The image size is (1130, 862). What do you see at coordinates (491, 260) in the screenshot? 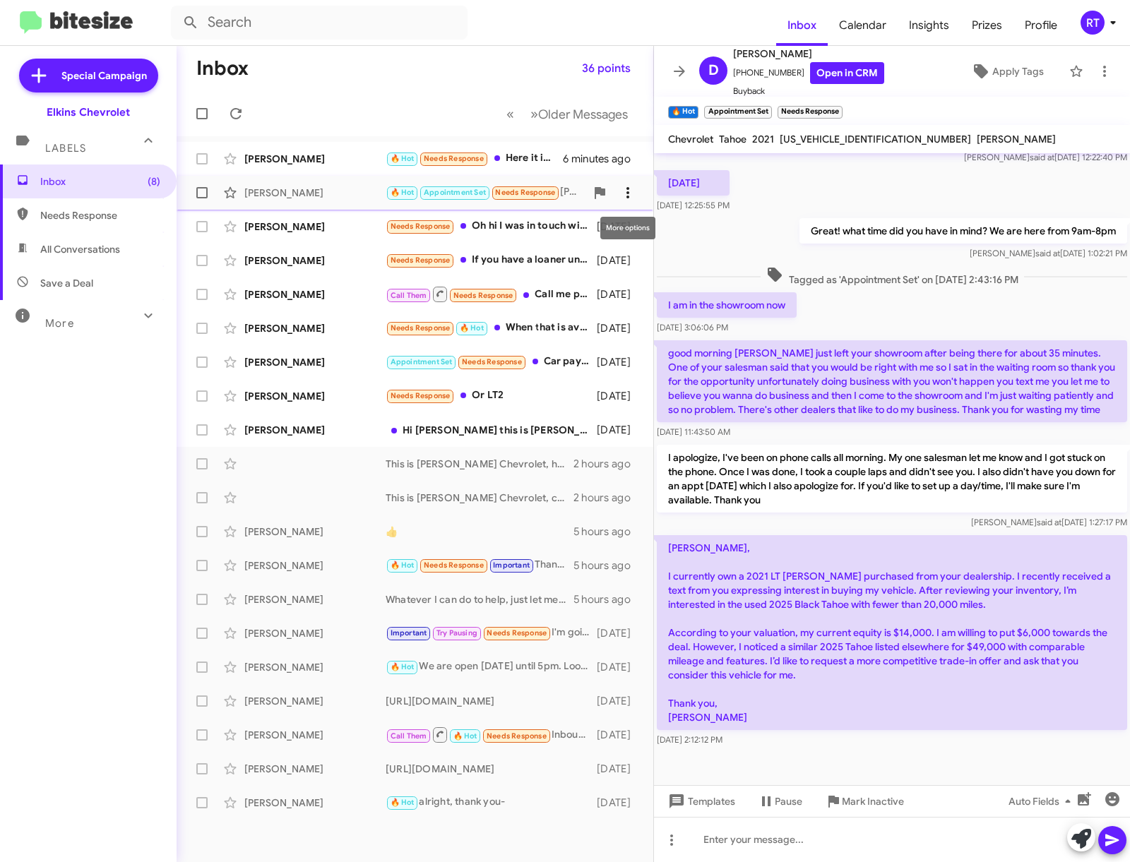
I see `div: If you have a loaner under 55k MSRP and are willing to match the deal I sent over, we can talk. O...` at bounding box center [491, 260].